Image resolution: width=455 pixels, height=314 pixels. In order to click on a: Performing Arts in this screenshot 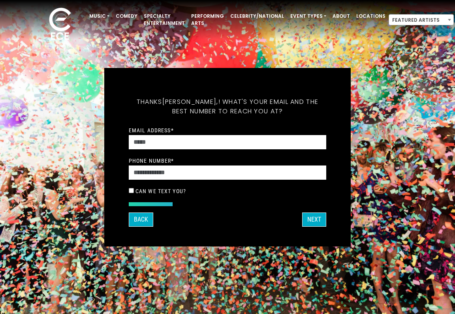, I will do `click(207, 20)`.